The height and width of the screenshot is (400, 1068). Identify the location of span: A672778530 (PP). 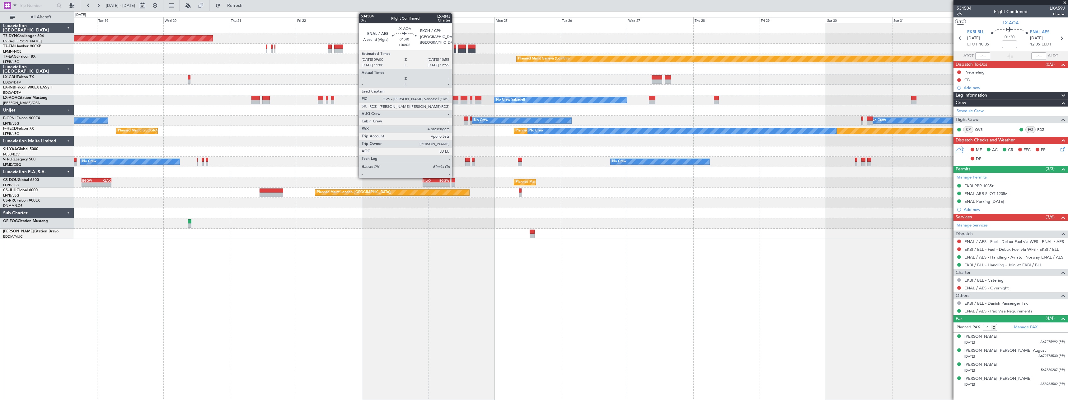
(1052, 356).